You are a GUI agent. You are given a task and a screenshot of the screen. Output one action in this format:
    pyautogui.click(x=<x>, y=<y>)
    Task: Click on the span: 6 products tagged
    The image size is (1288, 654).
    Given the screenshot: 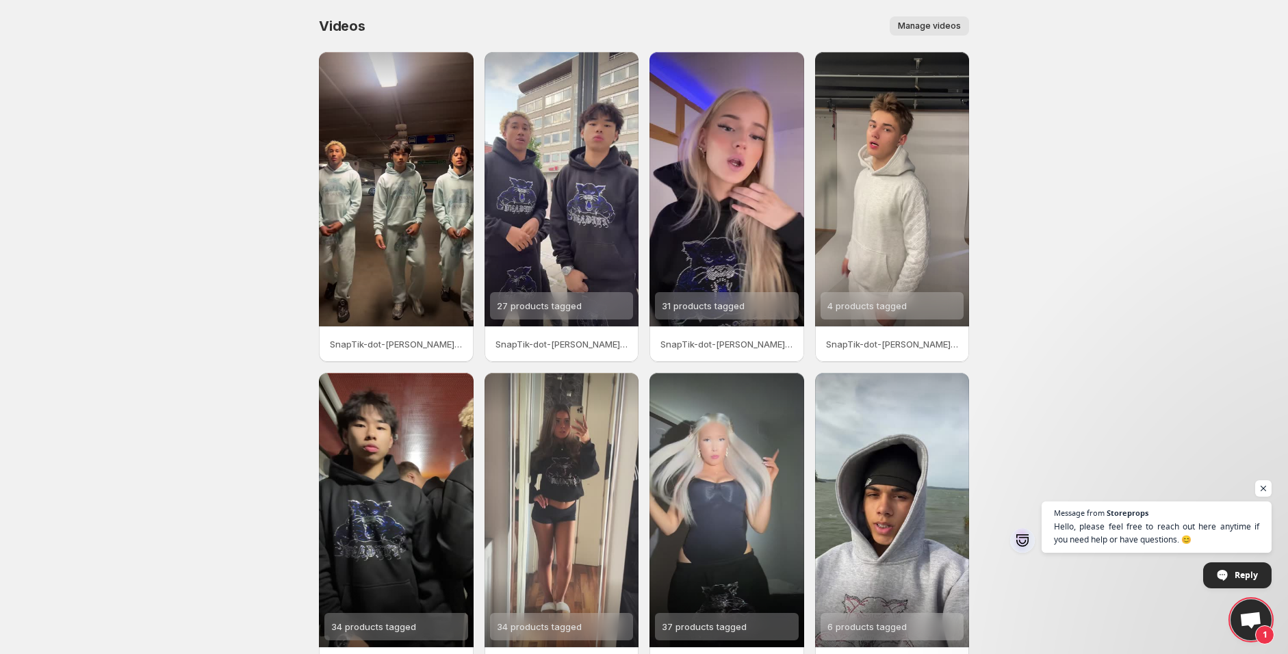 What is the action you would take?
    pyautogui.click(x=867, y=627)
    